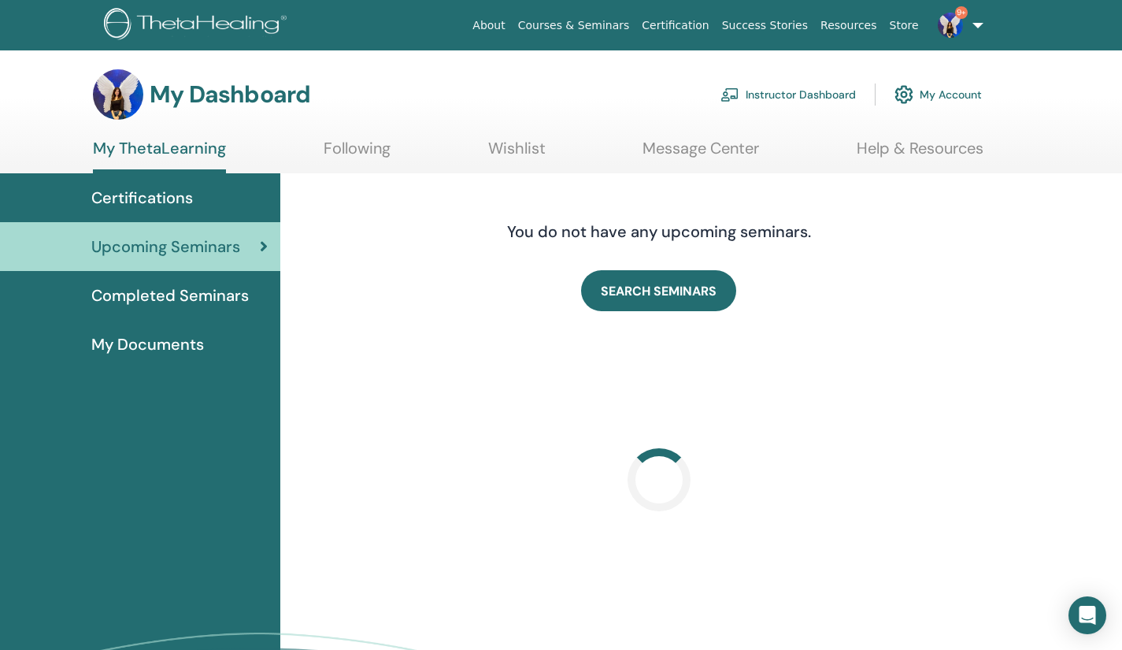  What do you see at coordinates (962, 13) in the screenshot?
I see `span: 9+` at bounding box center [962, 13].